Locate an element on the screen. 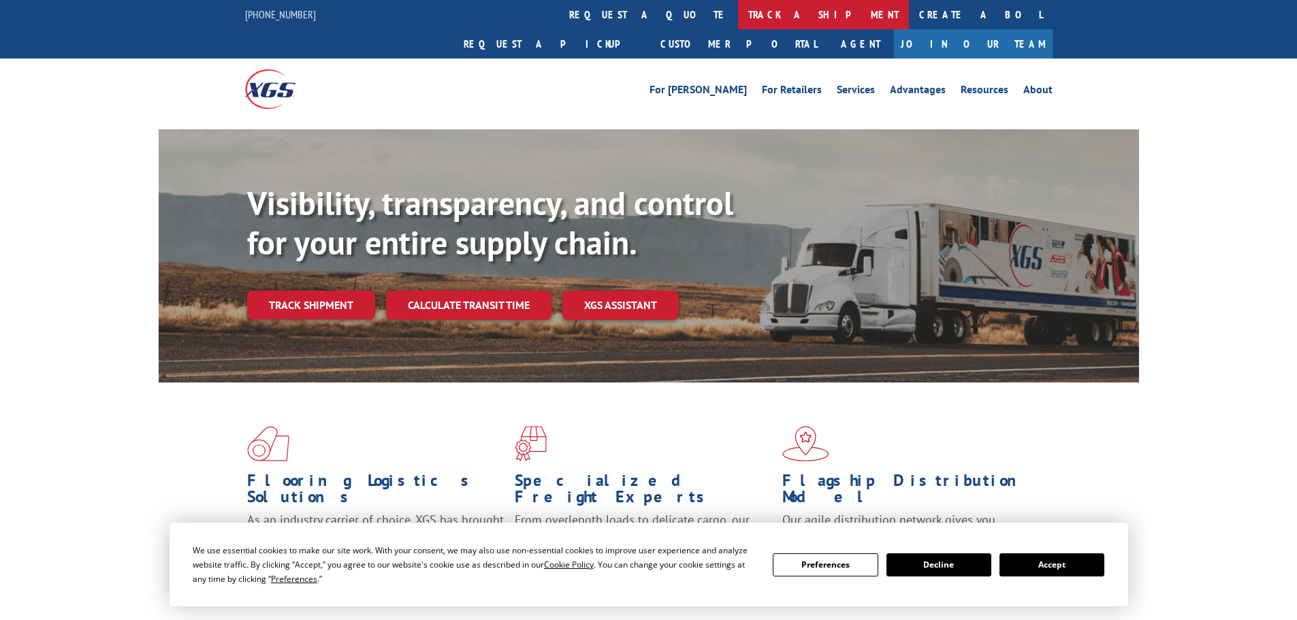 The image size is (1297, 620). div: We use essential cookies to make our site work. With your consent, we may also use non-essential ... is located at coordinates (475, 565).